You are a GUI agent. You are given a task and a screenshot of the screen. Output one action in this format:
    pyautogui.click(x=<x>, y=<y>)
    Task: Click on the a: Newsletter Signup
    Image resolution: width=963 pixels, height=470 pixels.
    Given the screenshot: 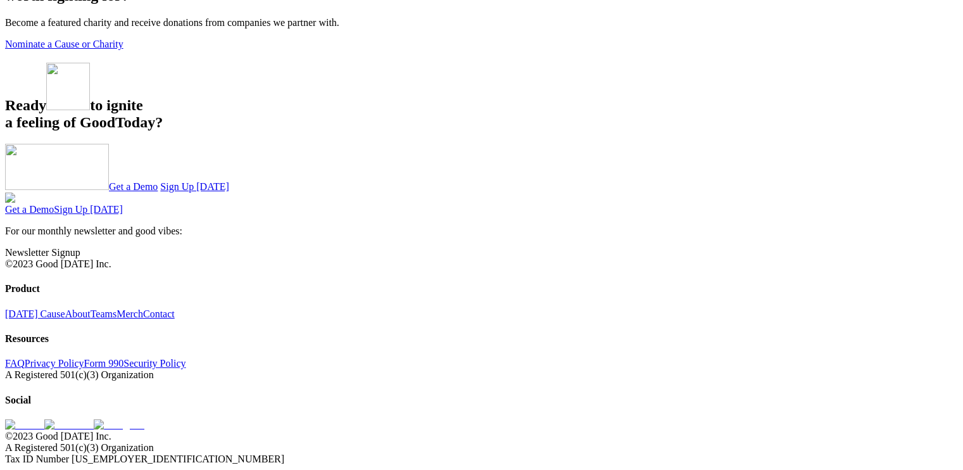 What is the action you would take?
    pyautogui.click(x=42, y=252)
    